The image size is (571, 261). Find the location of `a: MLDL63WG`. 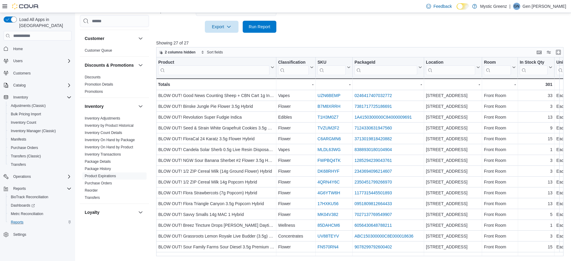

a: MLDL63WG is located at coordinates (329, 150).